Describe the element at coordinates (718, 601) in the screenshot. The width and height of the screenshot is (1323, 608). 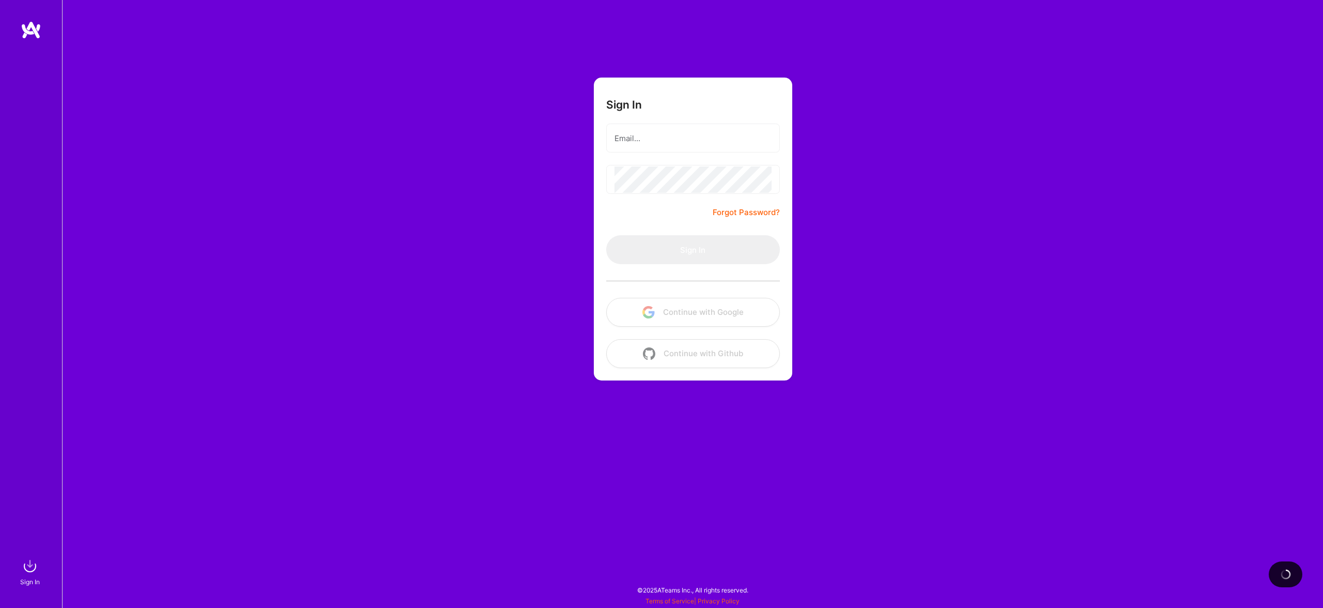
I see `a: Privacy Policy` at that location.